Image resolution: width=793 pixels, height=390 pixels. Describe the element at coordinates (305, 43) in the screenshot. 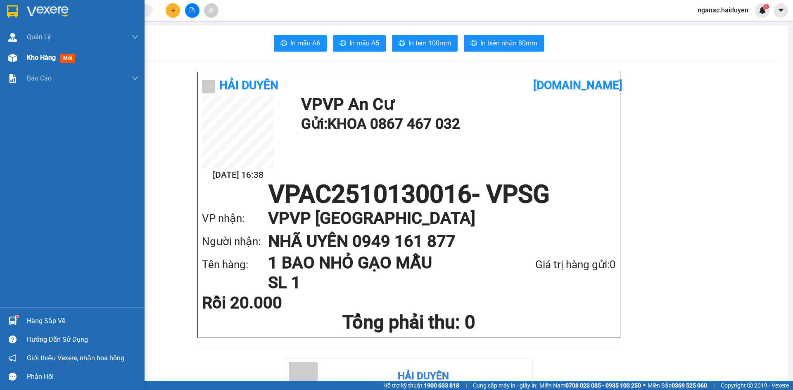

I see `span: In mẫu A6` at that location.